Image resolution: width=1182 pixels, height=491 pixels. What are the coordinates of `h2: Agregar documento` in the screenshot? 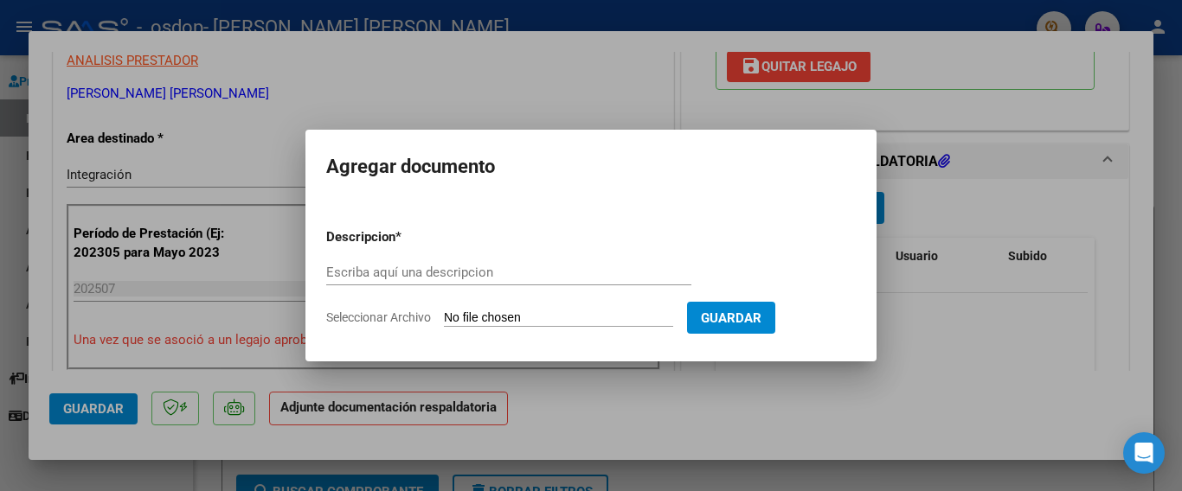 It's located at (591, 167).